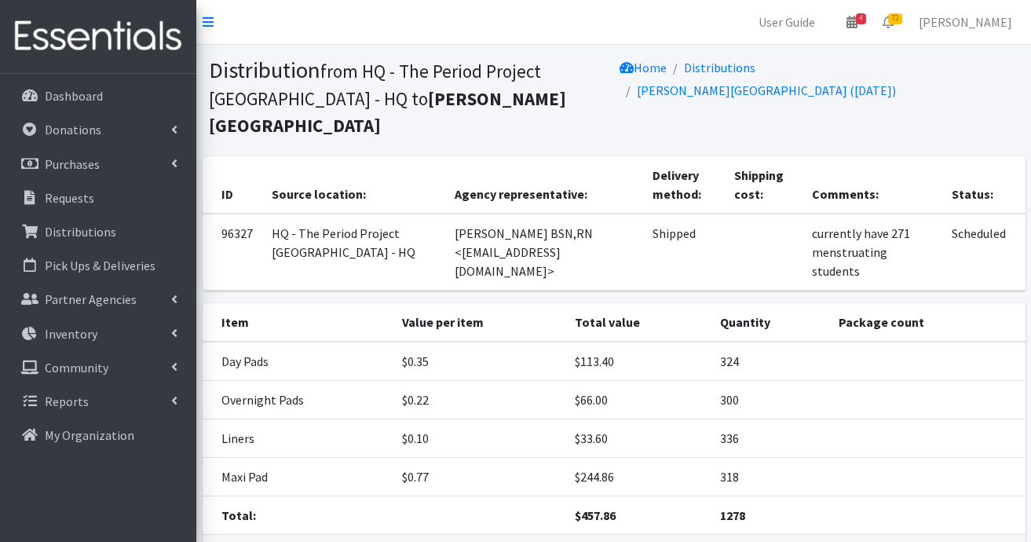 This screenshot has height=542, width=1031. What do you see at coordinates (637, 399) in the screenshot?
I see `td: $66.00` at bounding box center [637, 399].